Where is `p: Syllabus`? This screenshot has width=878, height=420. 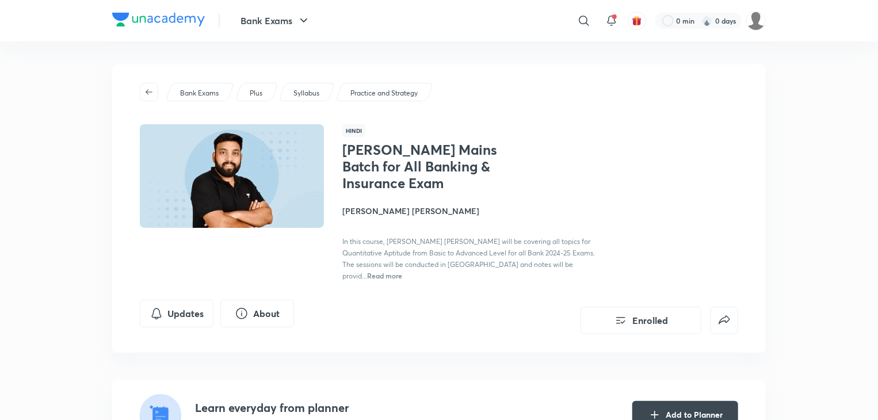
p: Syllabus is located at coordinates (306, 93).